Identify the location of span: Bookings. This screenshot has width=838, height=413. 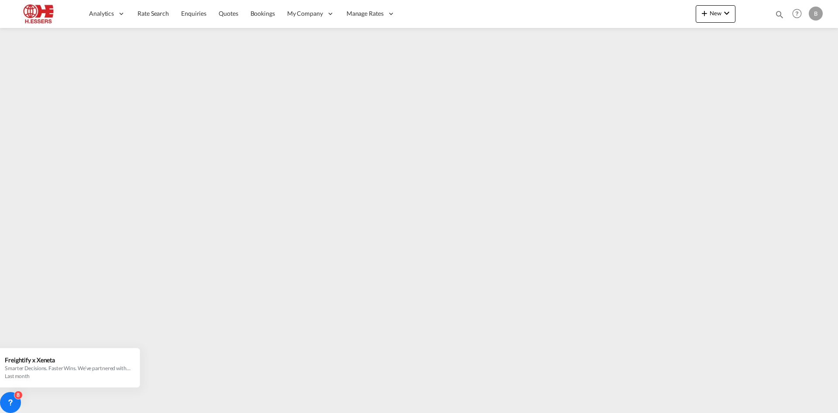
(263, 13).